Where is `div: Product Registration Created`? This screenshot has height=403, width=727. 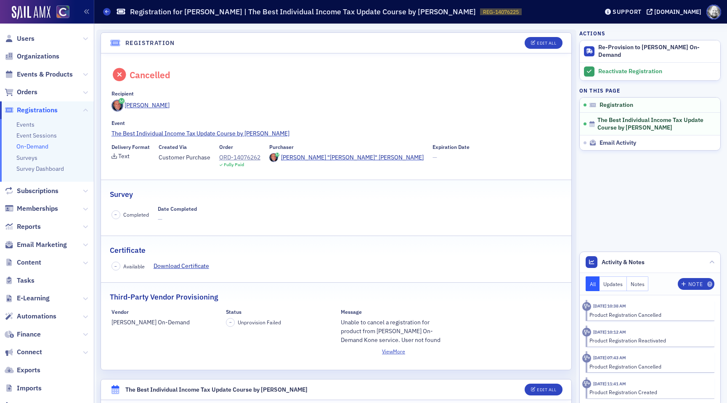
div: Product Registration Created is located at coordinates (649, 392).